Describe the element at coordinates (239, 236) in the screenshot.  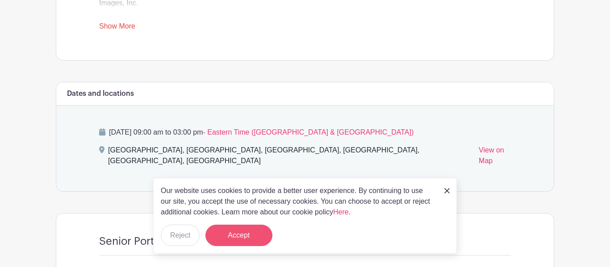
I see `button: Accept` at that location.